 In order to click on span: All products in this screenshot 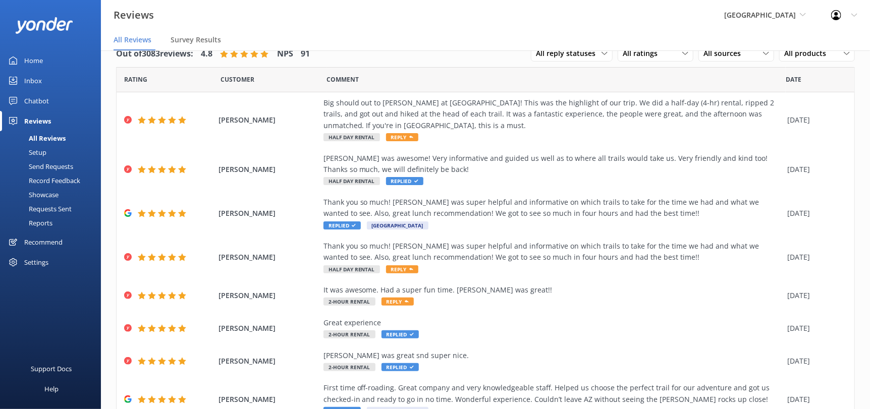, I will do `click(808, 53)`.